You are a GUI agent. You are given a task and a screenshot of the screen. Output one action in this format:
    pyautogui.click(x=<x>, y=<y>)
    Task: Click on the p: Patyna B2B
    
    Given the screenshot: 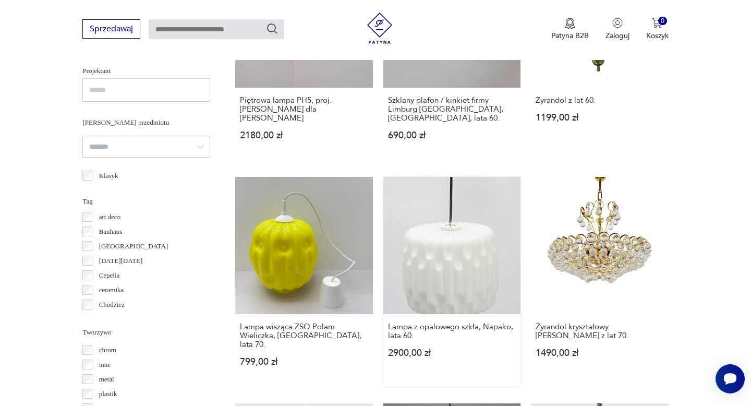 What is the action you would take?
    pyautogui.click(x=570, y=35)
    